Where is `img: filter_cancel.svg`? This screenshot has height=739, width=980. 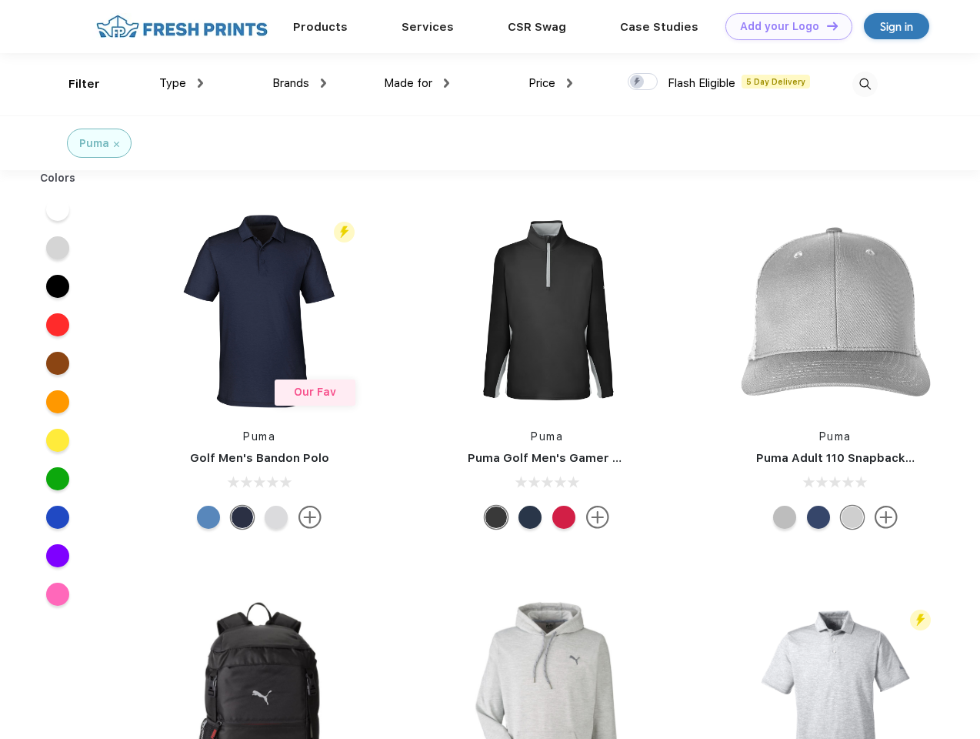 img: filter_cancel.svg is located at coordinates (116, 144).